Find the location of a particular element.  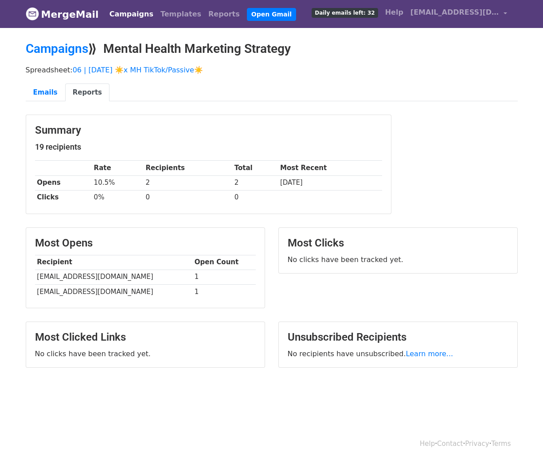

span: Daily emails left: 32 is located at coordinates (345, 13).